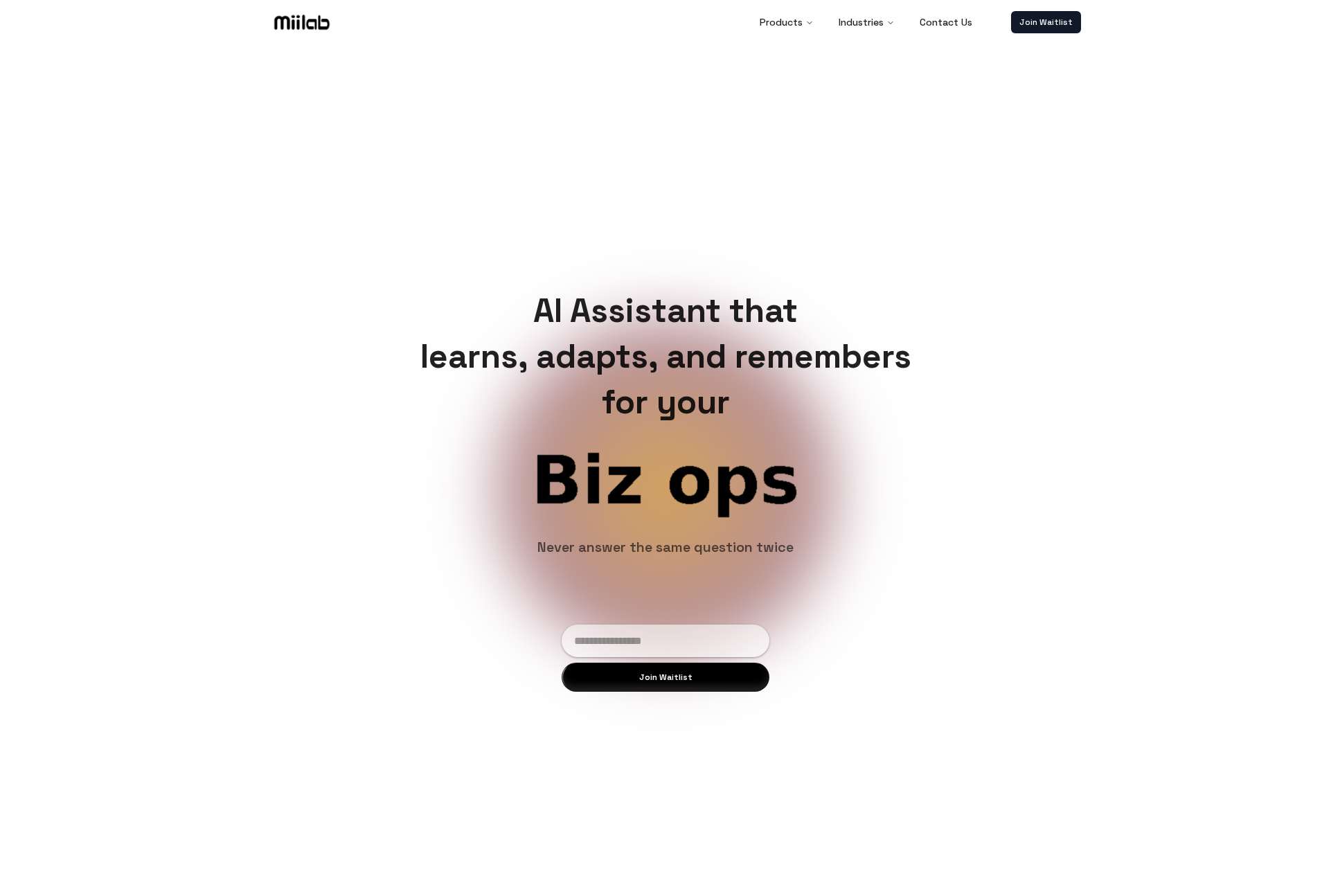 This screenshot has width=1331, height=896. Describe the element at coordinates (787, 22) in the screenshot. I see `button: Products` at that location.